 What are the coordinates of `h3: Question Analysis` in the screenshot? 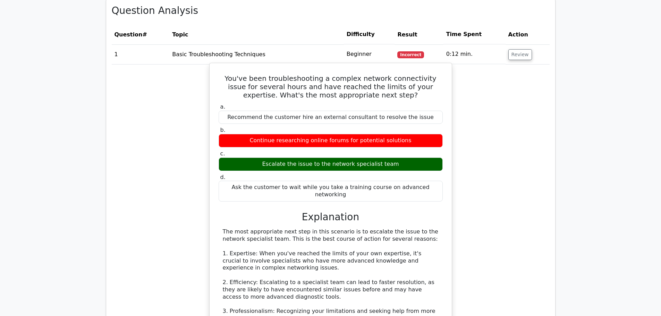 It's located at (331, 11).